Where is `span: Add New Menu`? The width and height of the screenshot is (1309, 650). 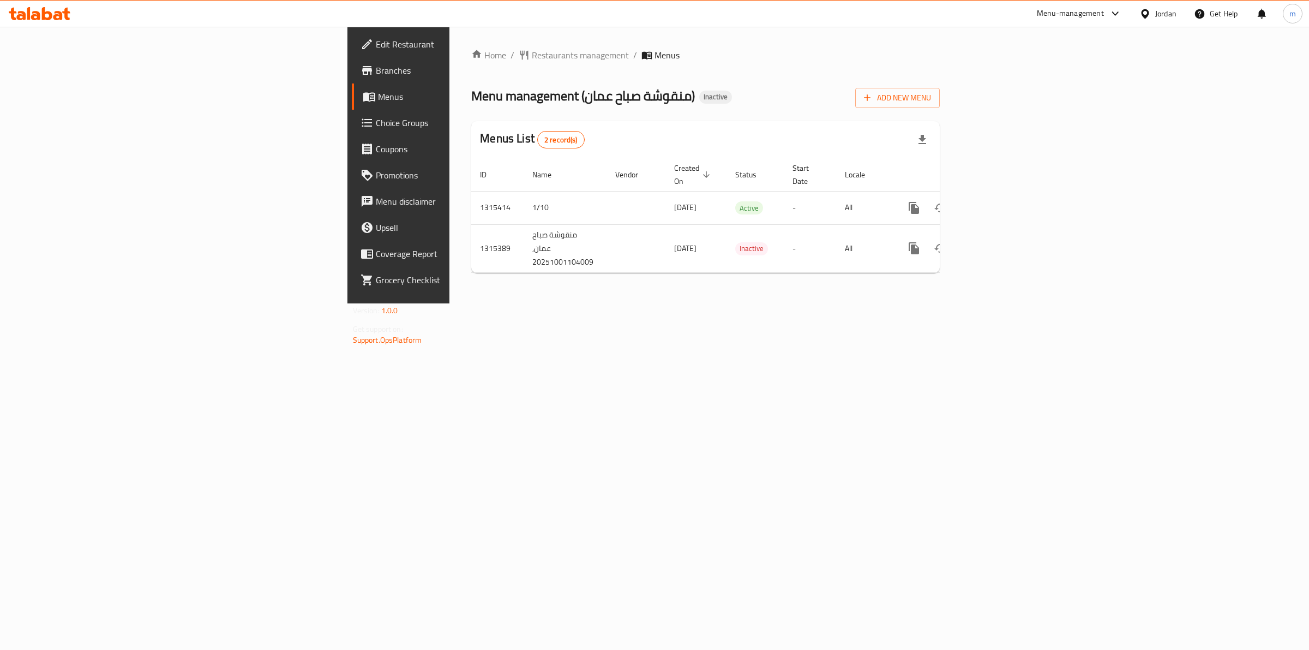
span: Add New Menu is located at coordinates (897, 98).